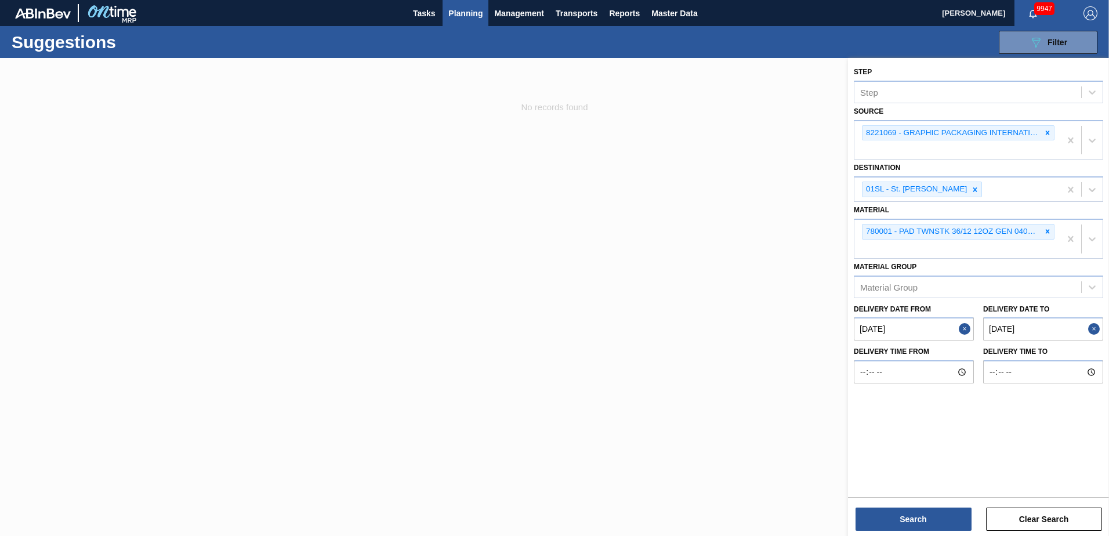 The height and width of the screenshot is (536, 1109). What do you see at coordinates (892, 309) in the screenshot?
I see `label: Delivery Date from` at bounding box center [892, 309].